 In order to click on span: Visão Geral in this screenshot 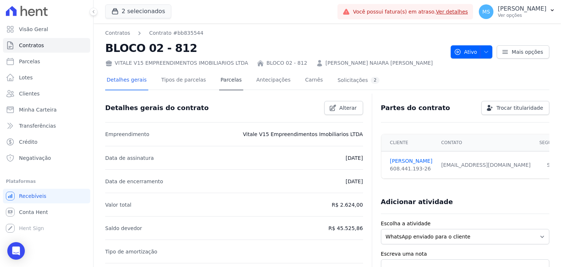, I will do `click(34, 29)`.